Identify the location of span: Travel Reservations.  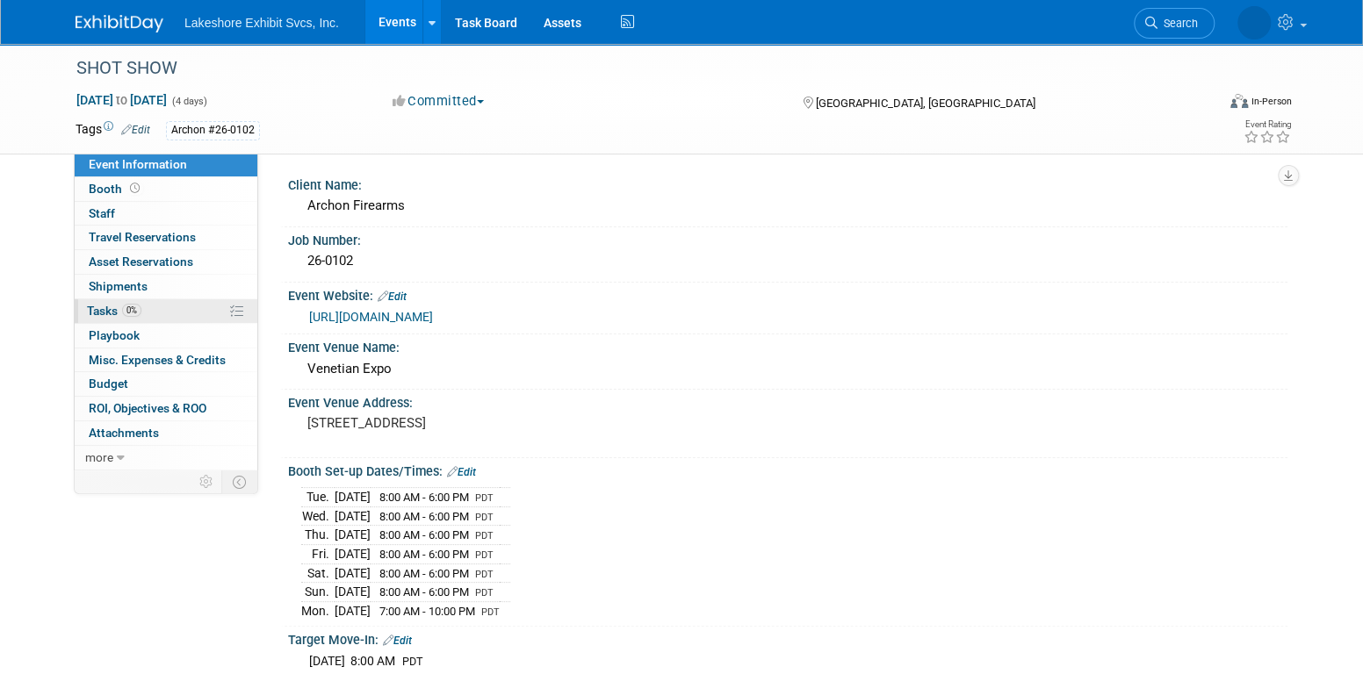
(142, 237).